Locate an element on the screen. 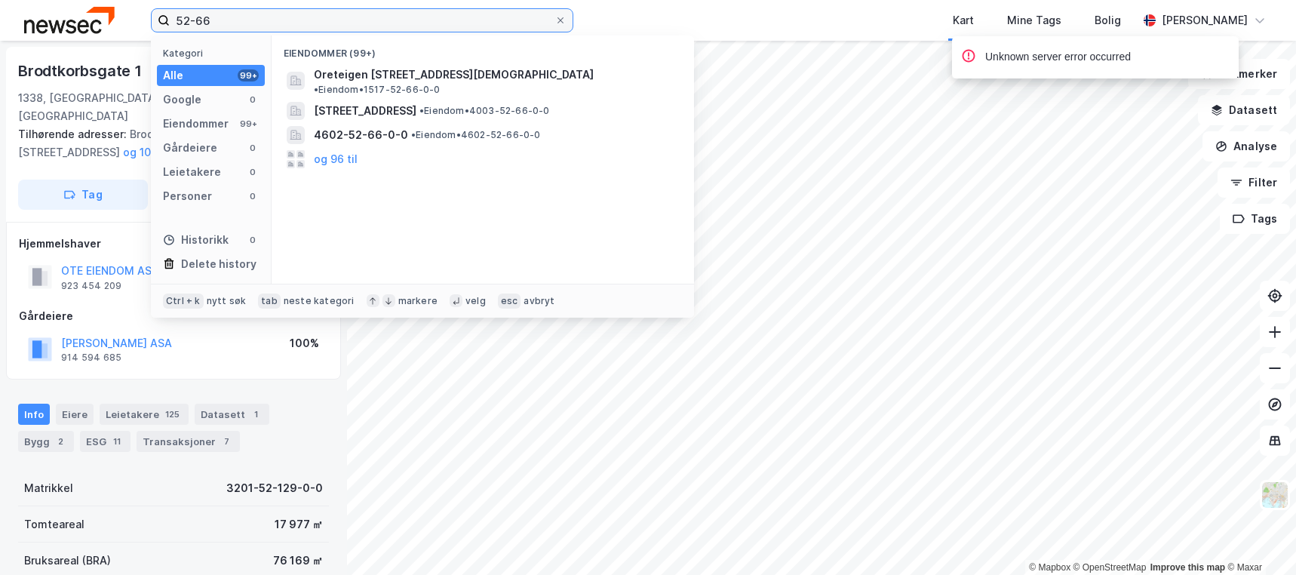 The height and width of the screenshot is (575, 1296). div: neste kategori is located at coordinates (319, 301).